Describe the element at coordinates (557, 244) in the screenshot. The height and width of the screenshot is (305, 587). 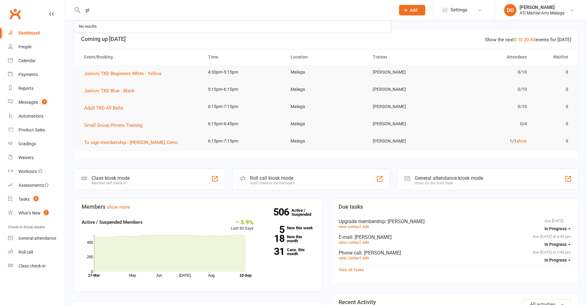
I see `button: In Progress` at that location.